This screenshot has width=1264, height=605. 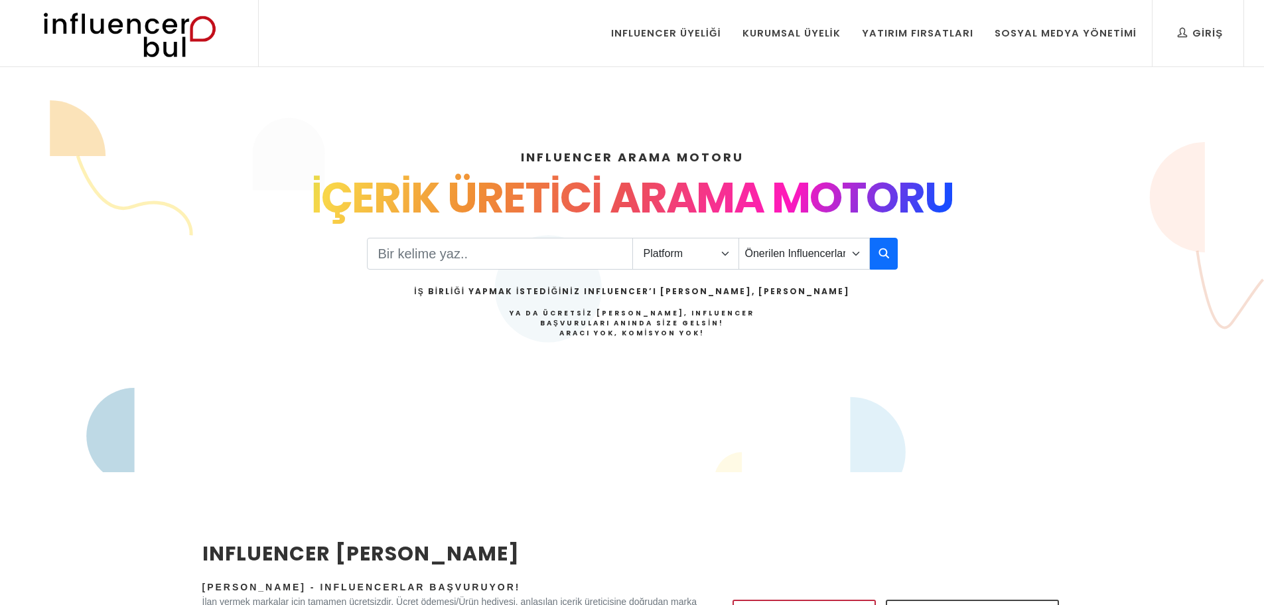 What do you see at coordinates (633, 198) in the screenshot?
I see `div: İÇERİK ÜRETİCİ ARAMA MOTORU` at bounding box center [633, 198].